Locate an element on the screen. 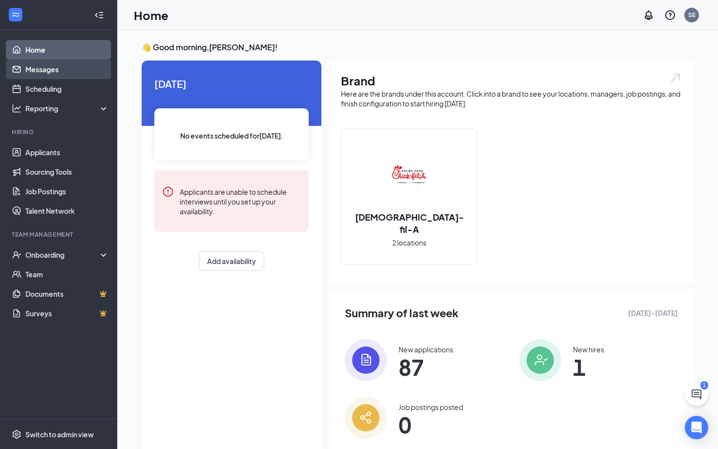 Image resolution: width=718 pixels, height=449 pixels. div: Job postings posted is located at coordinates (431, 407).